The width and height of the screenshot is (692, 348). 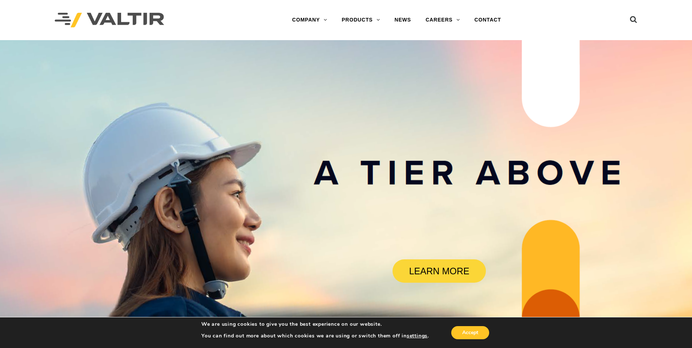 What do you see at coordinates (109, 20) in the screenshot?
I see `img: Valtir` at bounding box center [109, 20].